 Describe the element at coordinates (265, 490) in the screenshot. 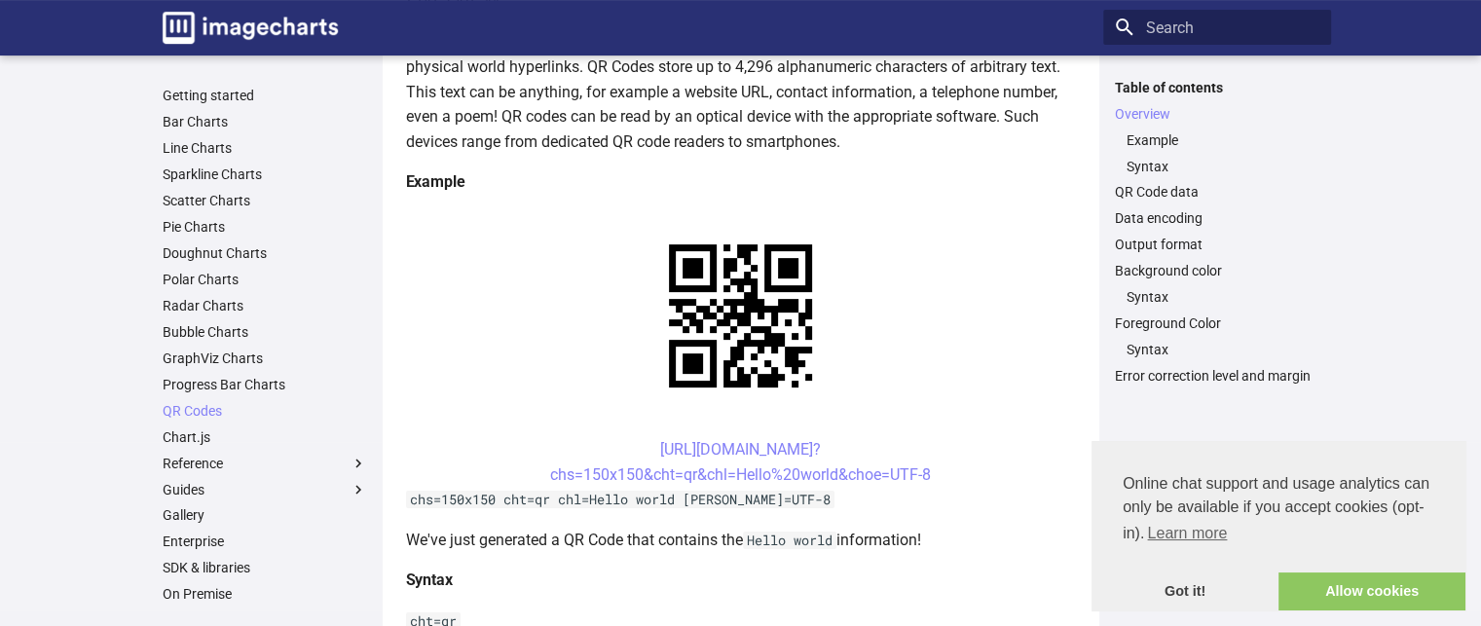

I see `label: Guides` at that location.